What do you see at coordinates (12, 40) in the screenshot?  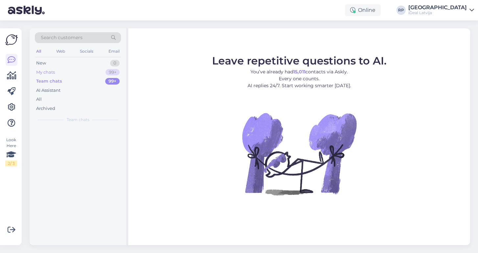 I see `img: Askly Logo` at bounding box center [12, 40].